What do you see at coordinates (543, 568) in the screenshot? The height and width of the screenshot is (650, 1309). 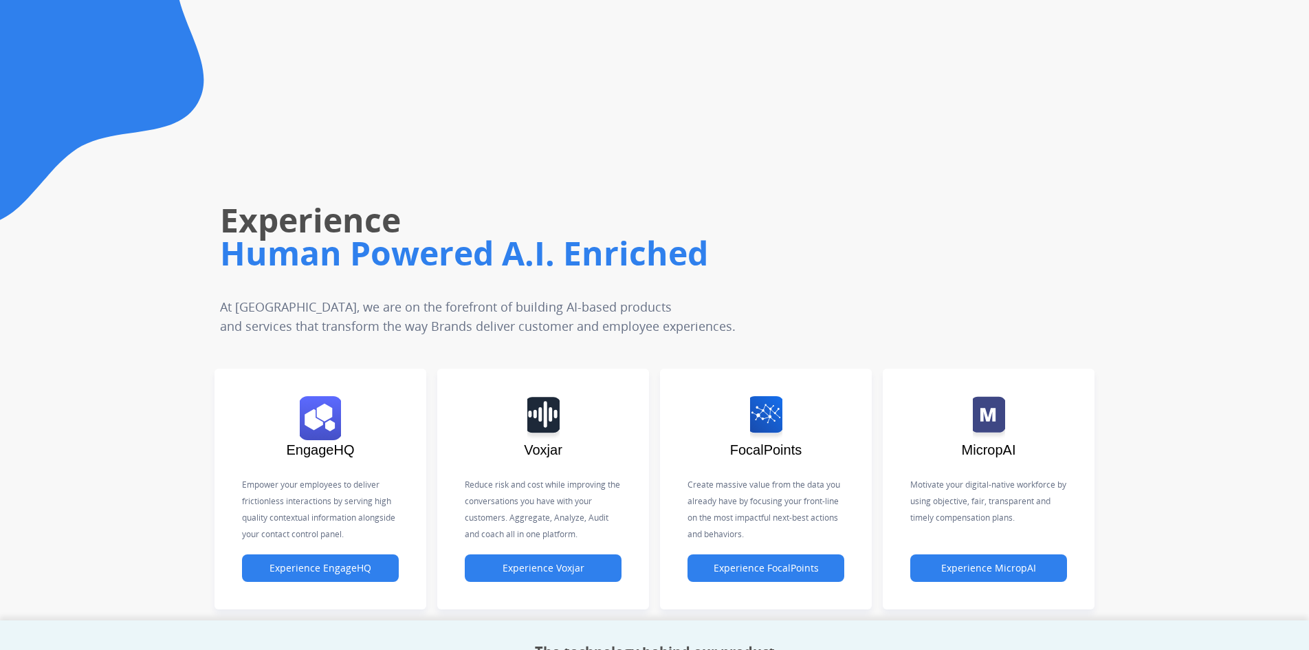 I see `button: Experience Voxjar` at bounding box center [543, 568].